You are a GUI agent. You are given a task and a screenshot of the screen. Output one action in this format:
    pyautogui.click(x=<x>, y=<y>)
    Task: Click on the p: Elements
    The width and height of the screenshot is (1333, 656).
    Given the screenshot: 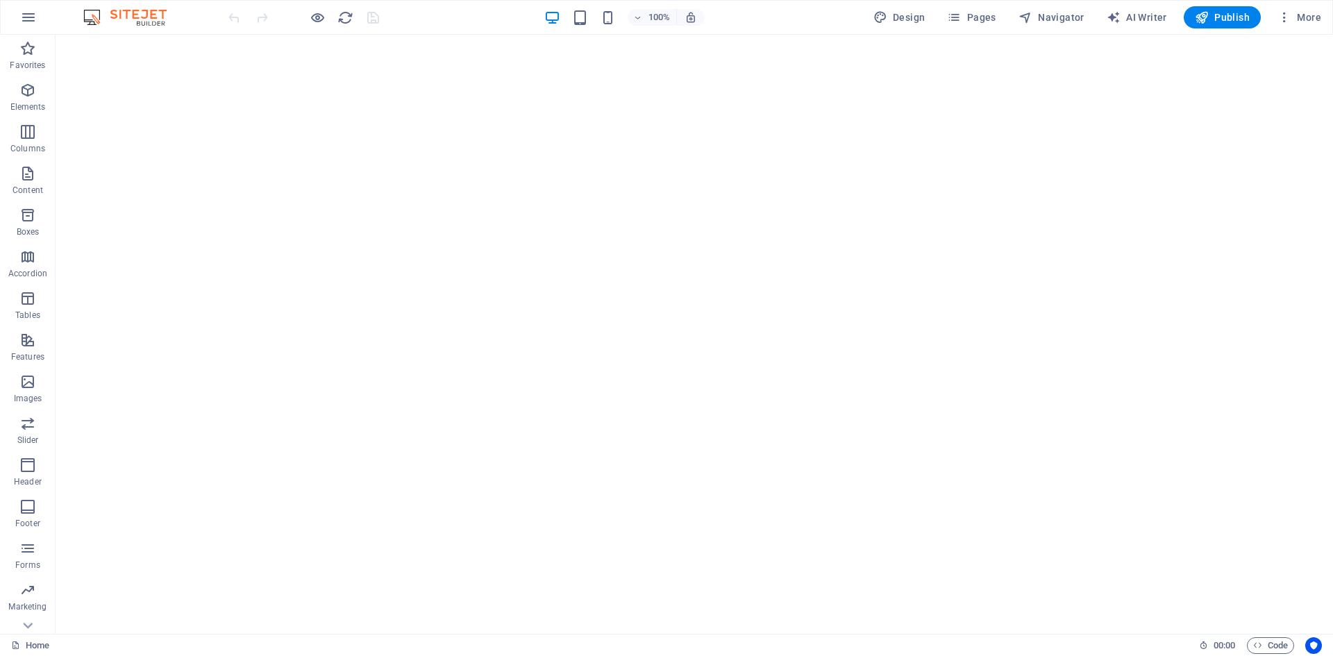 What is the action you would take?
    pyautogui.click(x=28, y=107)
    